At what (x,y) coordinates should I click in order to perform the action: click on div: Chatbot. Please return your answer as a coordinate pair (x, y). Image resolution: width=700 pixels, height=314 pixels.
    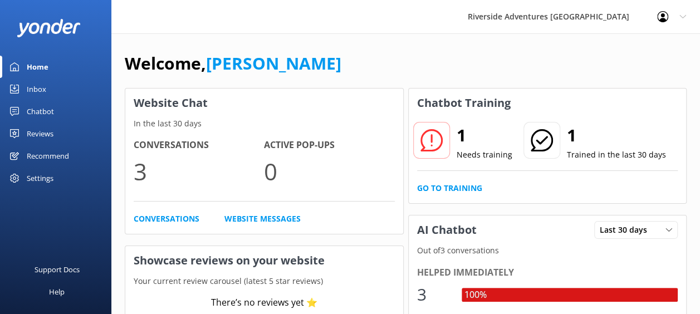
    Looking at the image, I should click on (40, 111).